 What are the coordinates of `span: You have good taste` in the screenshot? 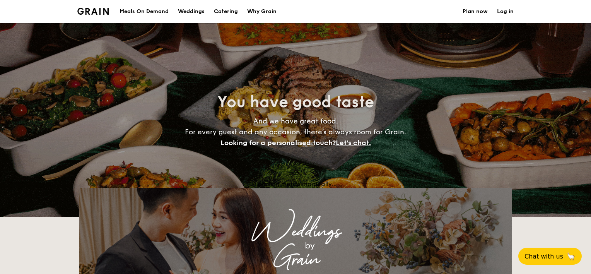 It's located at (296, 102).